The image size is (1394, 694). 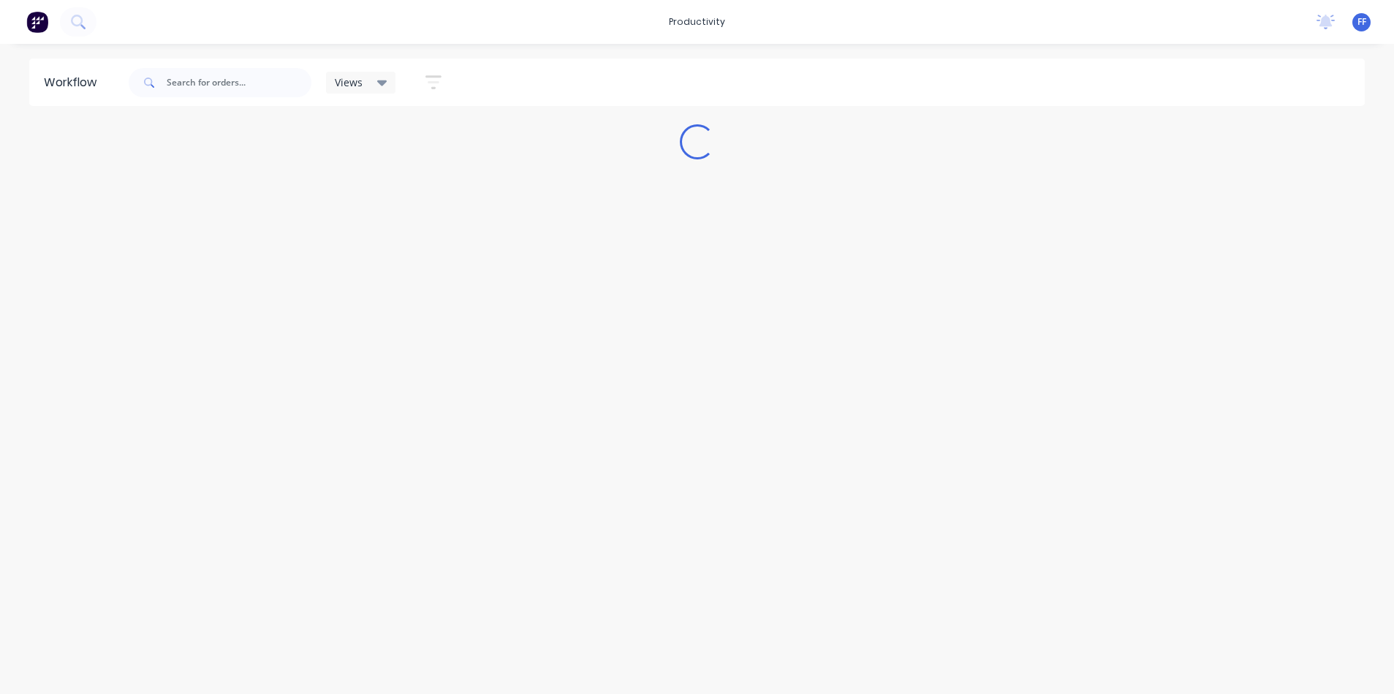 What do you see at coordinates (1362, 22) in the screenshot?
I see `span: FF` at bounding box center [1362, 22].